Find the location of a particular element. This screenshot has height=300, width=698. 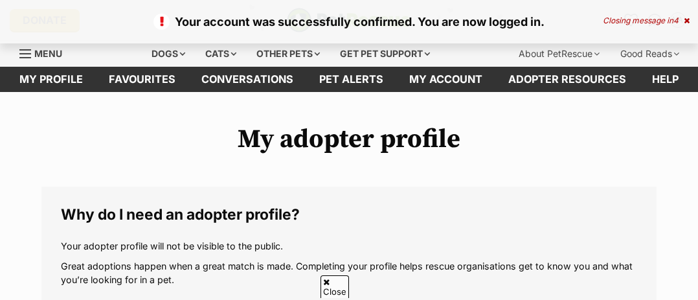

a: Pet alerts is located at coordinates (351, 79).